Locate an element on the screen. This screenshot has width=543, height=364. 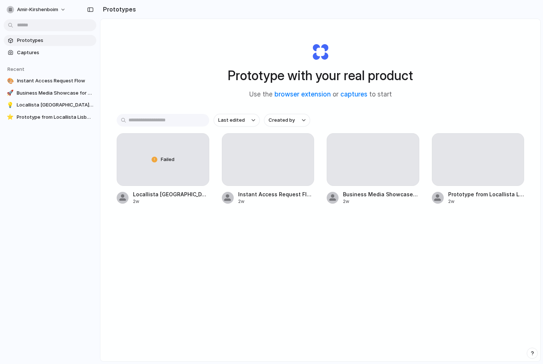
a: Instant Access Request Flow2w is located at coordinates (268, 169).